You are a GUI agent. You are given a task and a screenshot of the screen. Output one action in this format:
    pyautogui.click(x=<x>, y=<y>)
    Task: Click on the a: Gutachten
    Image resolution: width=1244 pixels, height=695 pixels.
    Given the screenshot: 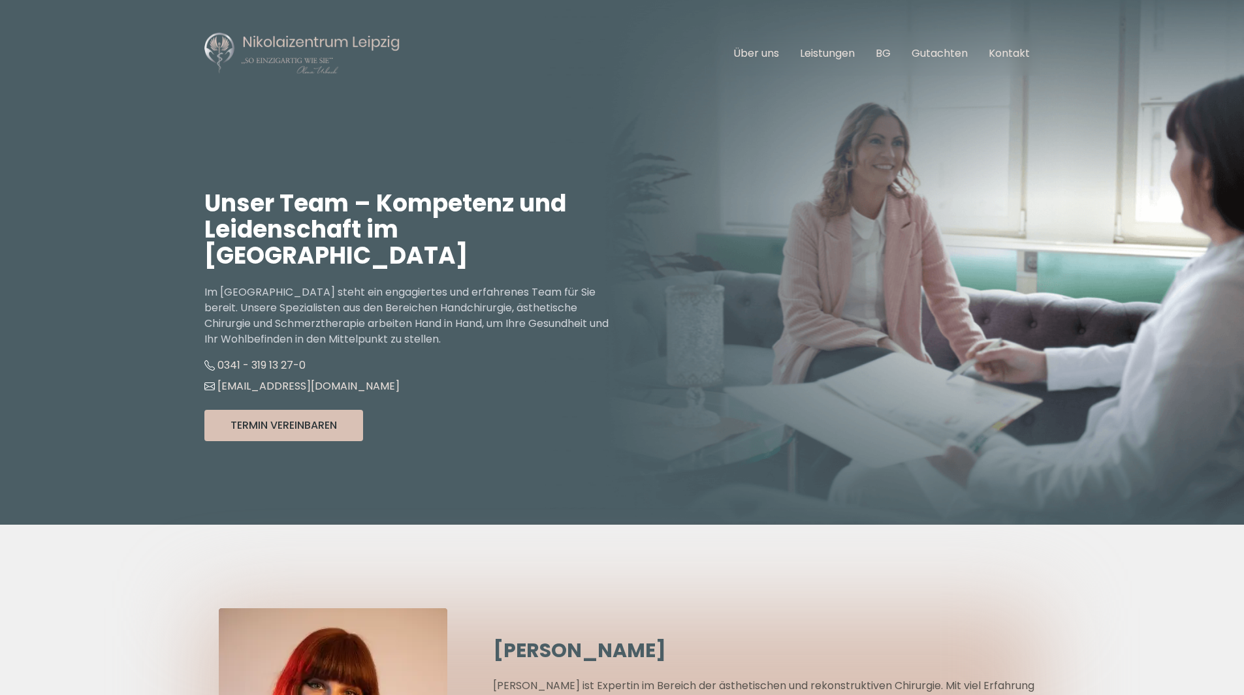 What is the action you would take?
    pyautogui.click(x=940, y=53)
    